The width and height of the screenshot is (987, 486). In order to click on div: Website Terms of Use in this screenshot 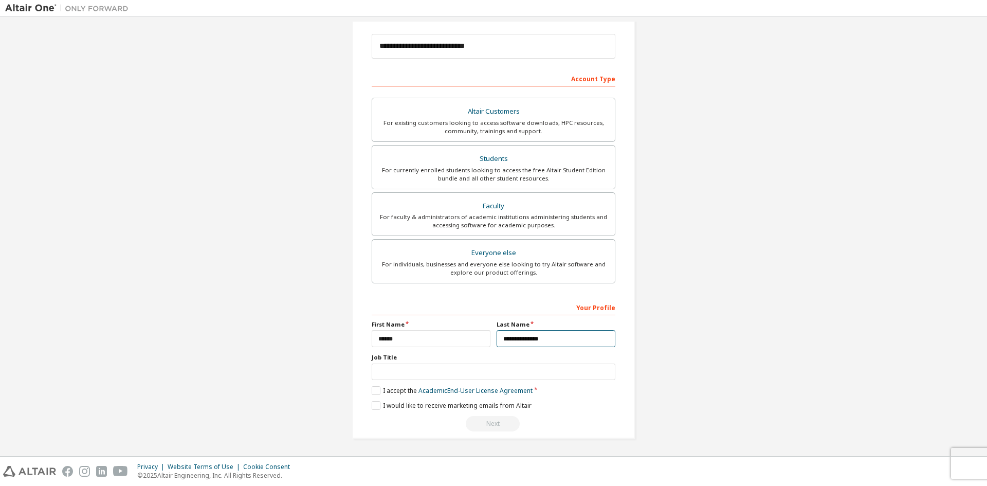, I will do `click(205, 467)`.